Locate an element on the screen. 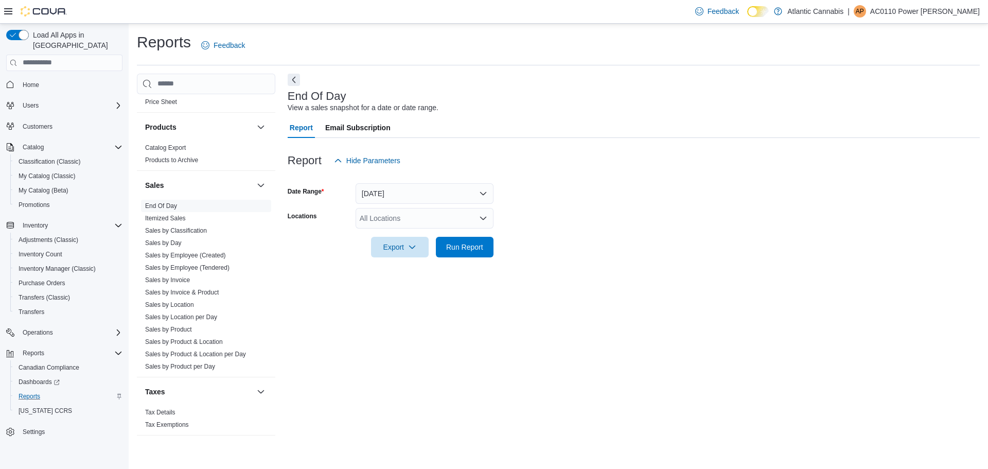 This screenshot has width=988, height=469. a: Reports is located at coordinates (29, 396).